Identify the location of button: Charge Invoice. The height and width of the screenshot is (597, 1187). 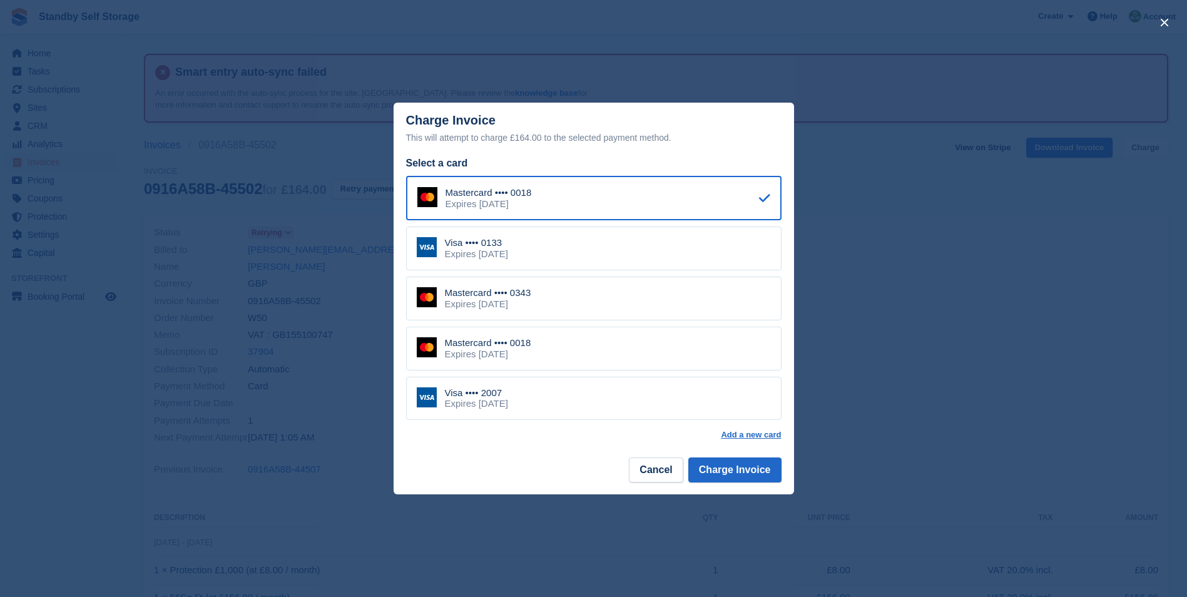
(735, 470).